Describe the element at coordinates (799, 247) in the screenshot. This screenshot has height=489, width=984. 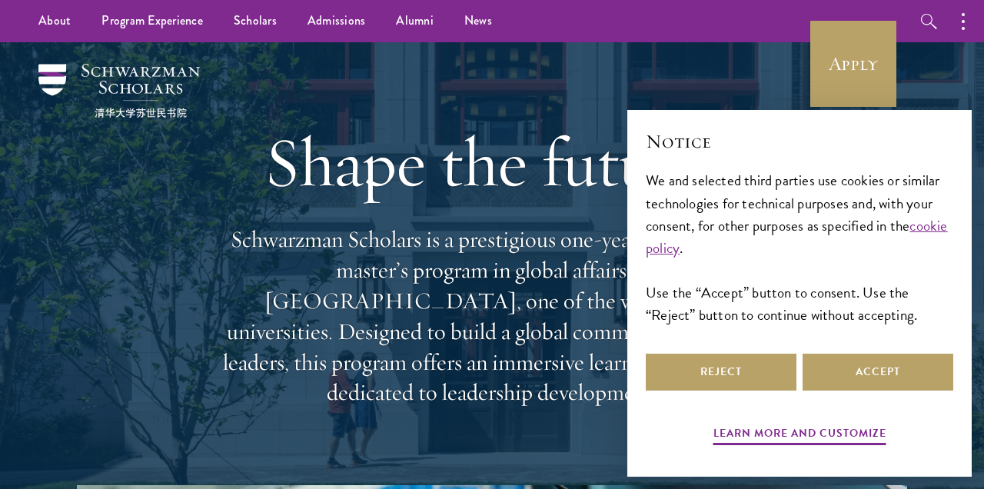
I see `div: We and selected third parties use cookies or similar technologies for technical purposes and, wit...` at that location.